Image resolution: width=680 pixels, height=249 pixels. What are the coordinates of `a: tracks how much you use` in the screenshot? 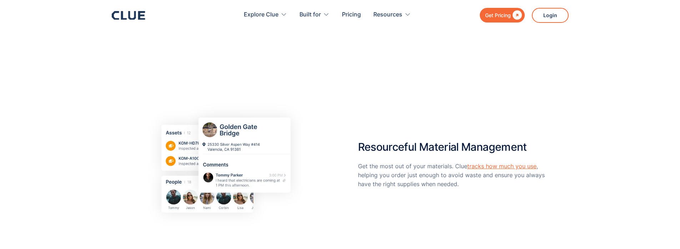 It's located at (502, 166).